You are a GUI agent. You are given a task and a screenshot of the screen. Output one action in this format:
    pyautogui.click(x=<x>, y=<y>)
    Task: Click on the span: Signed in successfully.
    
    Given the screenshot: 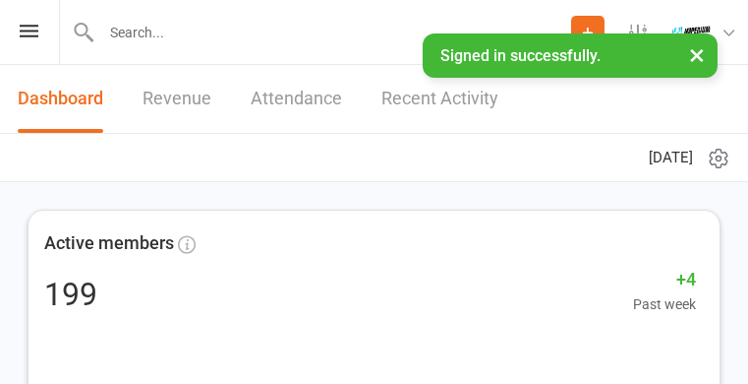 What is the action you would take?
    pyautogui.click(x=520, y=55)
    